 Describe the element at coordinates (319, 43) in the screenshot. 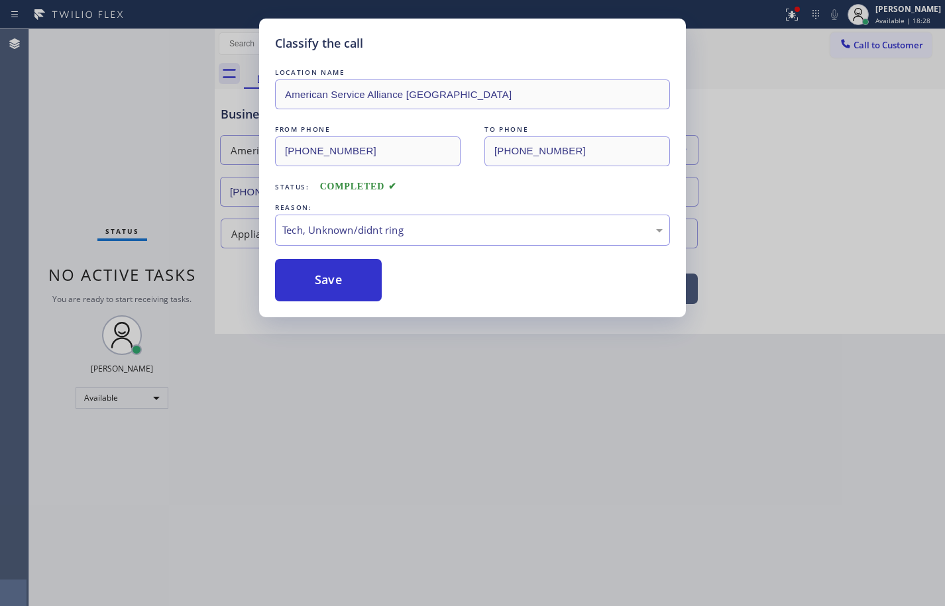

I see `h5: Classify the call` at that location.